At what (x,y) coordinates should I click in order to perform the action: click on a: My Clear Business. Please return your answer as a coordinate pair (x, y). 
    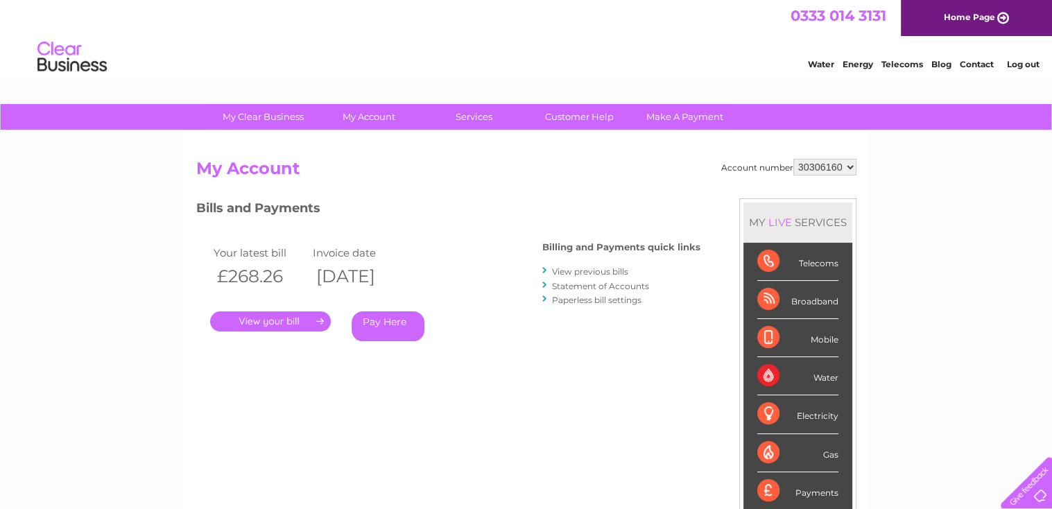
    Looking at the image, I should click on (263, 117).